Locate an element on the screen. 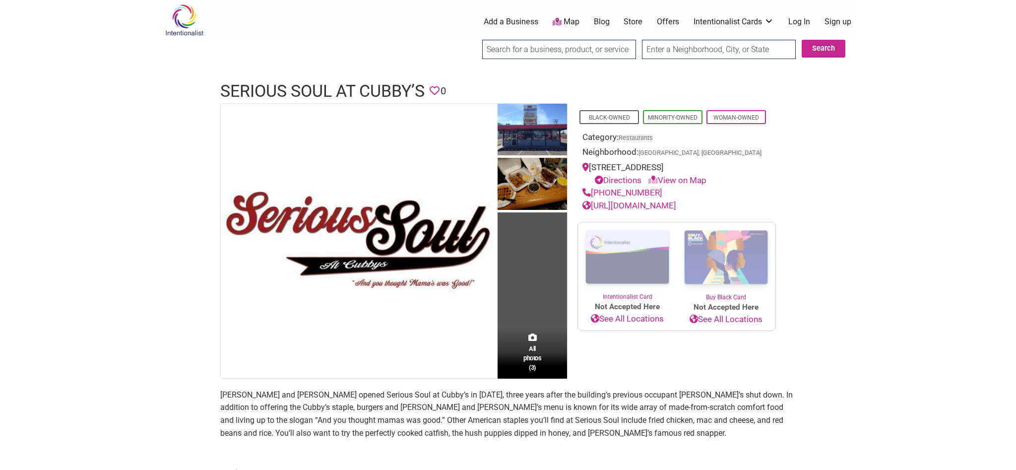  h1: Serious Soul At Cubby’s is located at coordinates (323, 91).